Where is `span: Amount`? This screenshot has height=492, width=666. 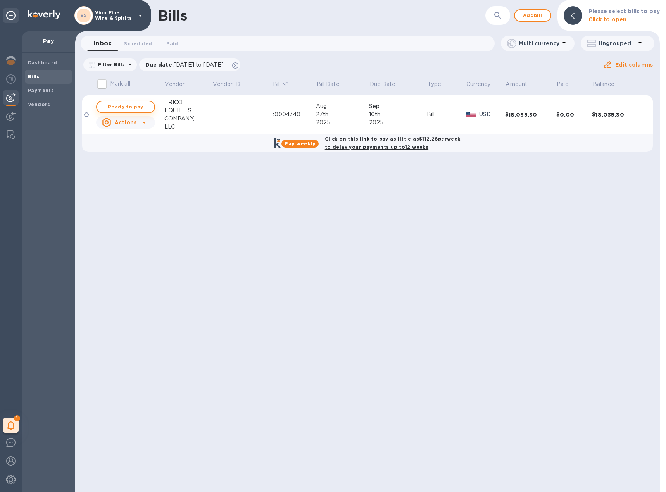 span: Amount is located at coordinates (521, 84).